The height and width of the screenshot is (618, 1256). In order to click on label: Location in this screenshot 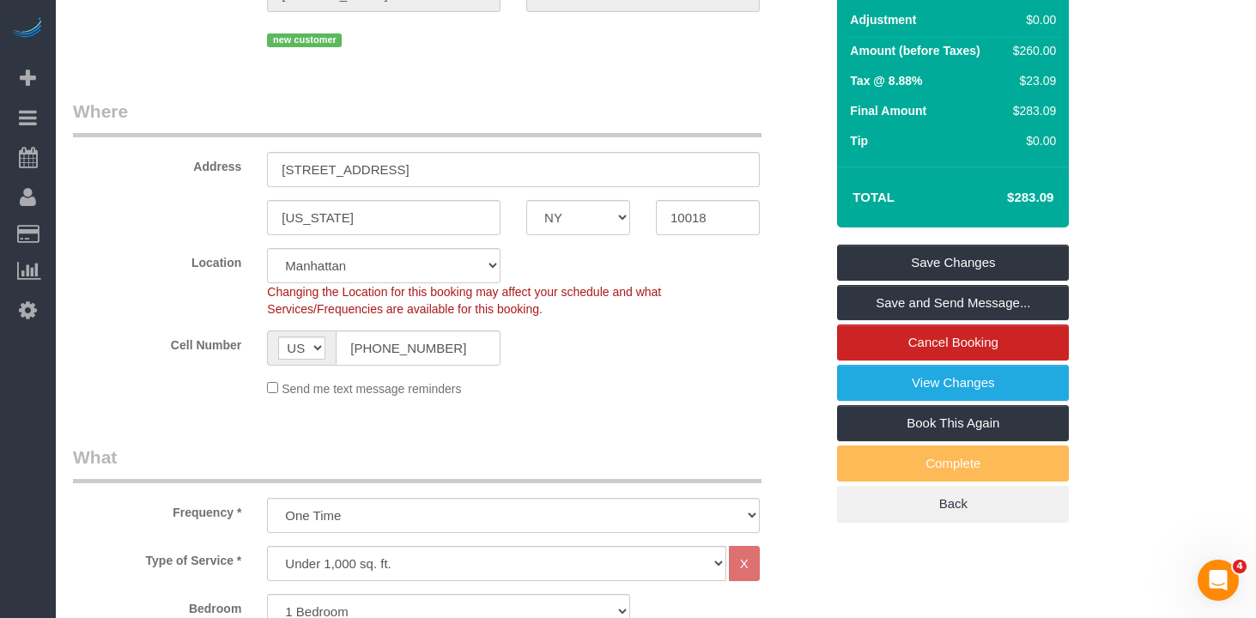, I will do `click(157, 259)`.